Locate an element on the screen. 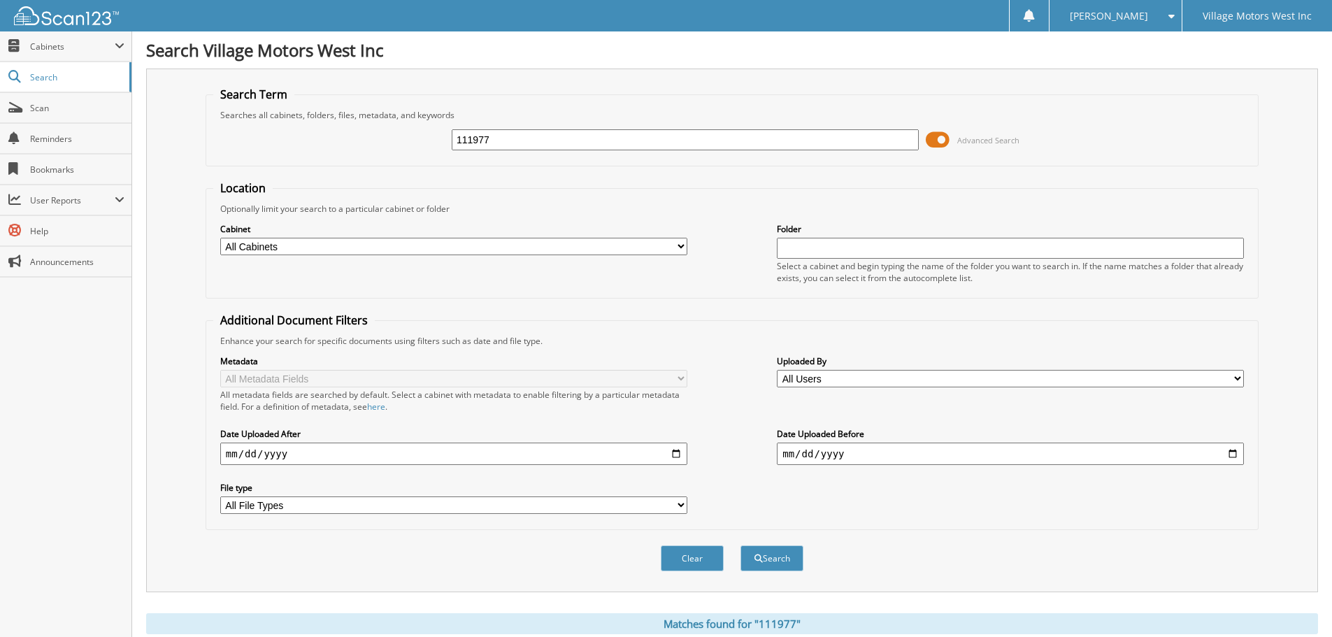 This screenshot has width=1332, height=637. div: Matches found for "111977" is located at coordinates (732, 624).